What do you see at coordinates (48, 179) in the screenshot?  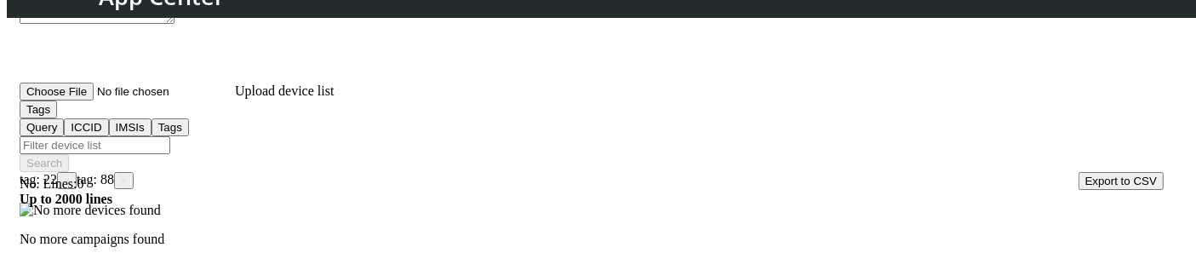 I see `span: tag: 22` at bounding box center [48, 179].